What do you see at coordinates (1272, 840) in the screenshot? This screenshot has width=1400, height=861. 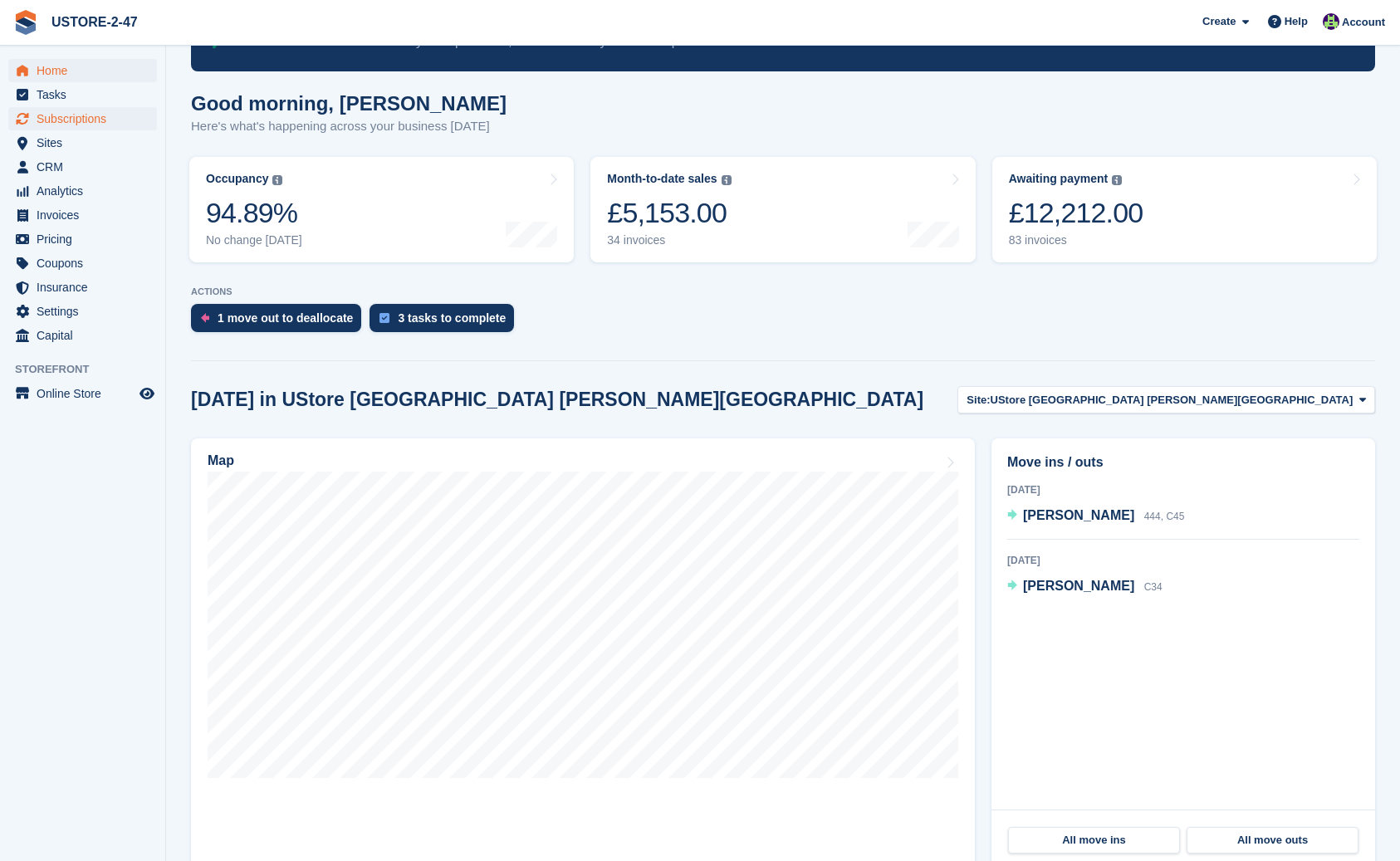 I see `a: All move outs` at bounding box center [1272, 840].